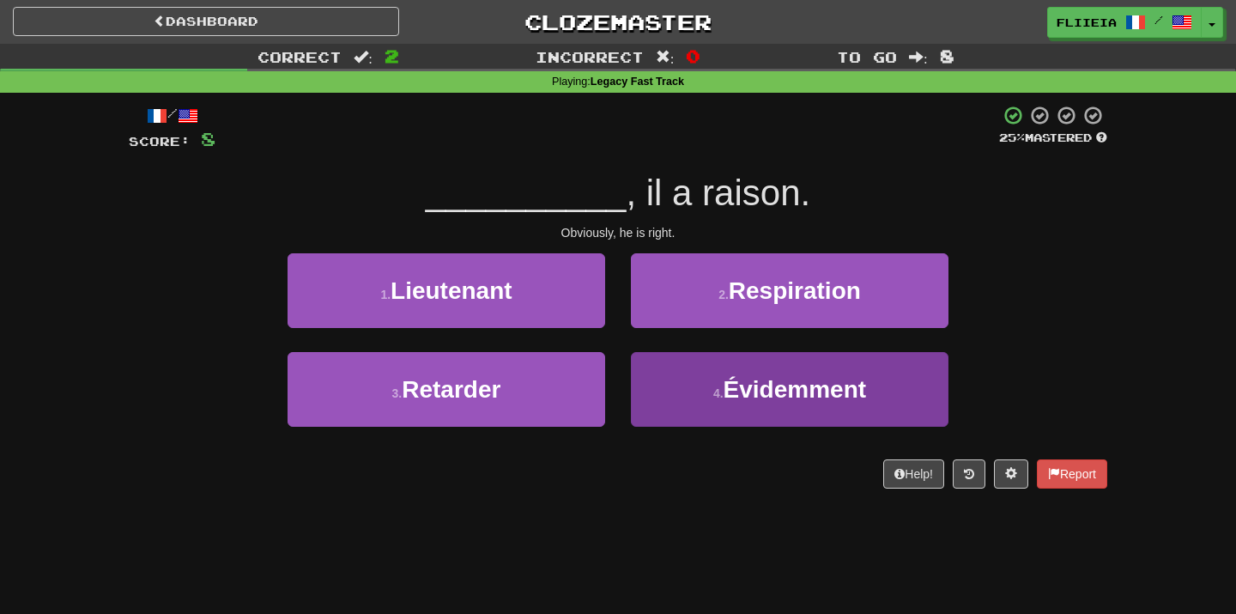 Image resolution: width=1236 pixels, height=614 pixels. Describe the element at coordinates (300, 57) in the screenshot. I see `span: Correct` at that location.